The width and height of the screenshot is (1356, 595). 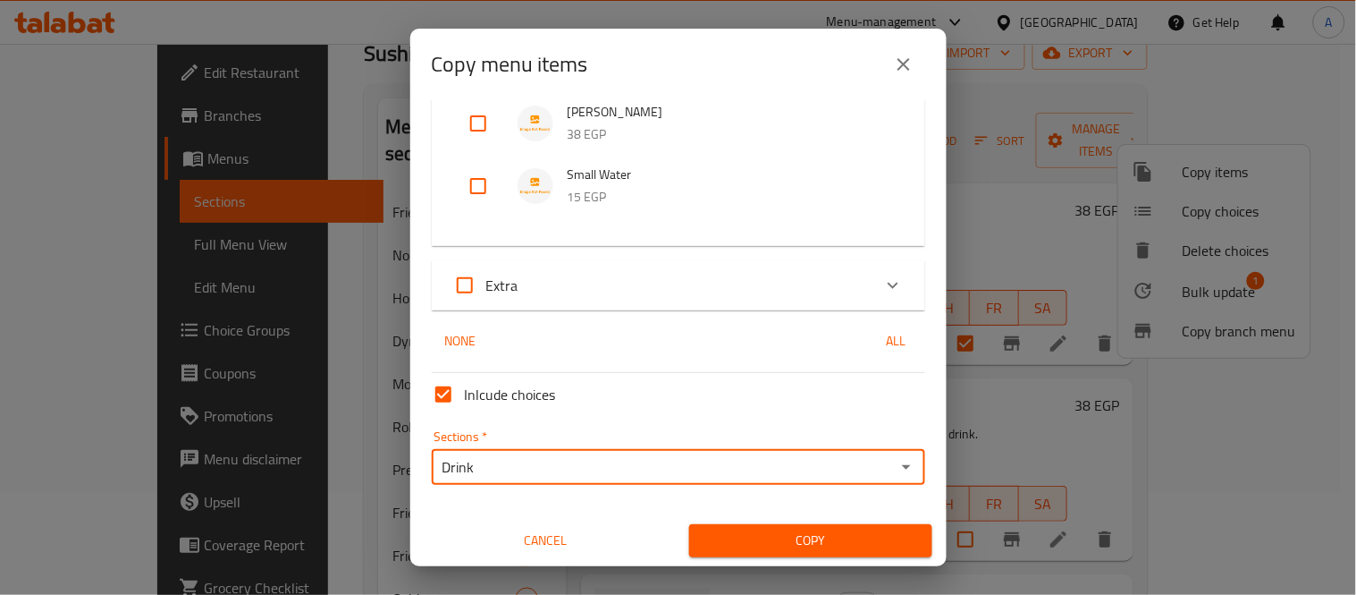 What do you see at coordinates (481, 285) in the screenshot?
I see `label: Acknowledge` at bounding box center [481, 285].